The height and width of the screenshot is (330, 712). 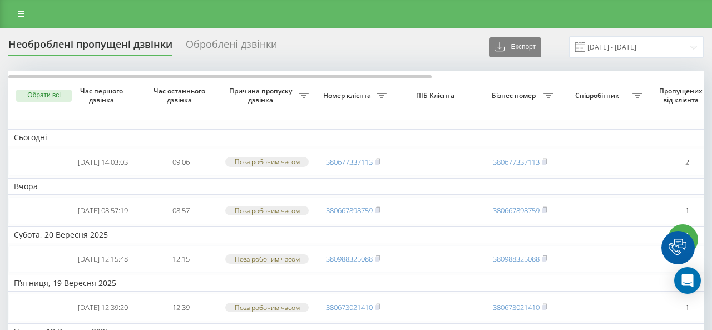 What do you see at coordinates (515, 47) in the screenshot?
I see `button: Експорт` at bounding box center [515, 47].